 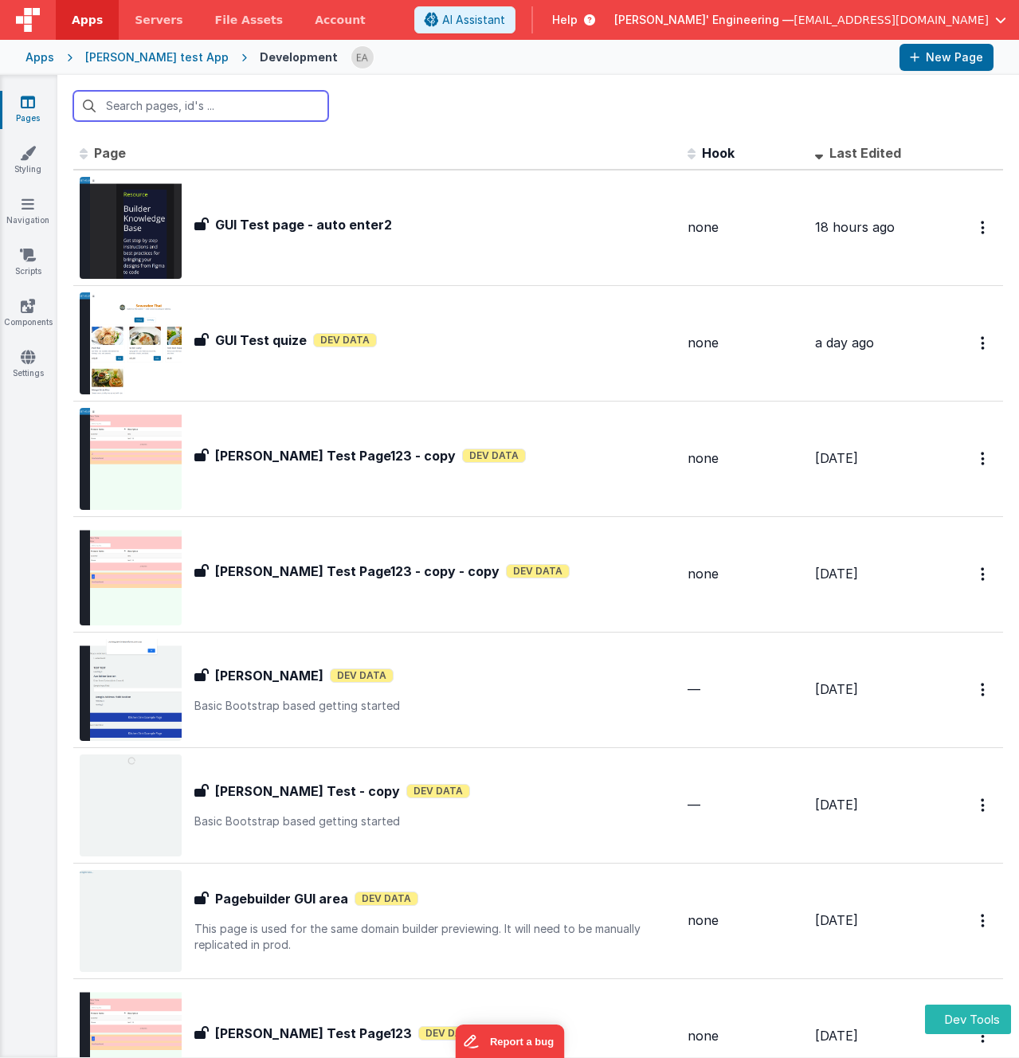 What do you see at coordinates (40, 57) in the screenshot?
I see `div: Apps` at bounding box center [40, 57].